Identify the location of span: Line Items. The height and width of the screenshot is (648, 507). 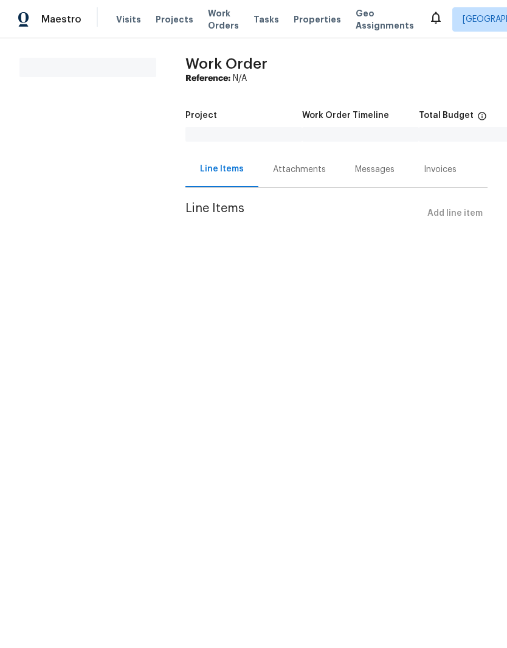
(304, 213).